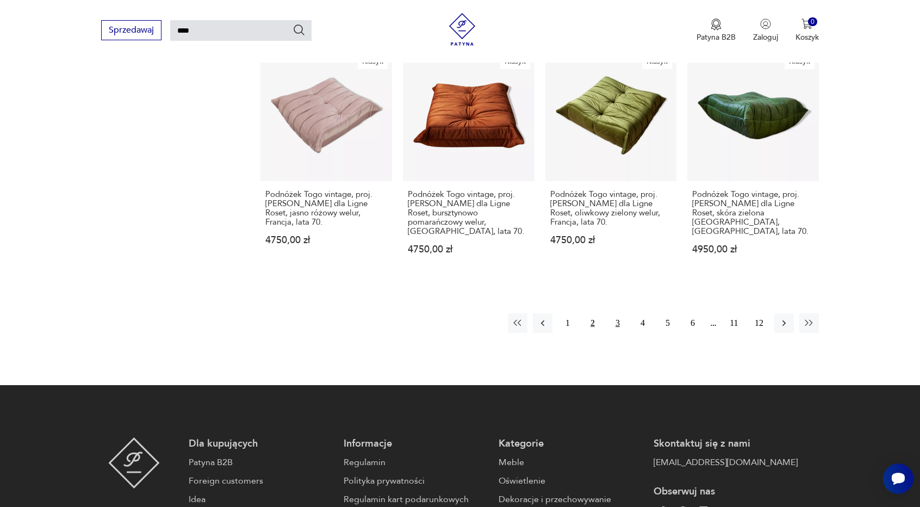 The height and width of the screenshot is (507, 920). What do you see at coordinates (807, 37) in the screenshot?
I see `p: Koszyk` at bounding box center [807, 37].